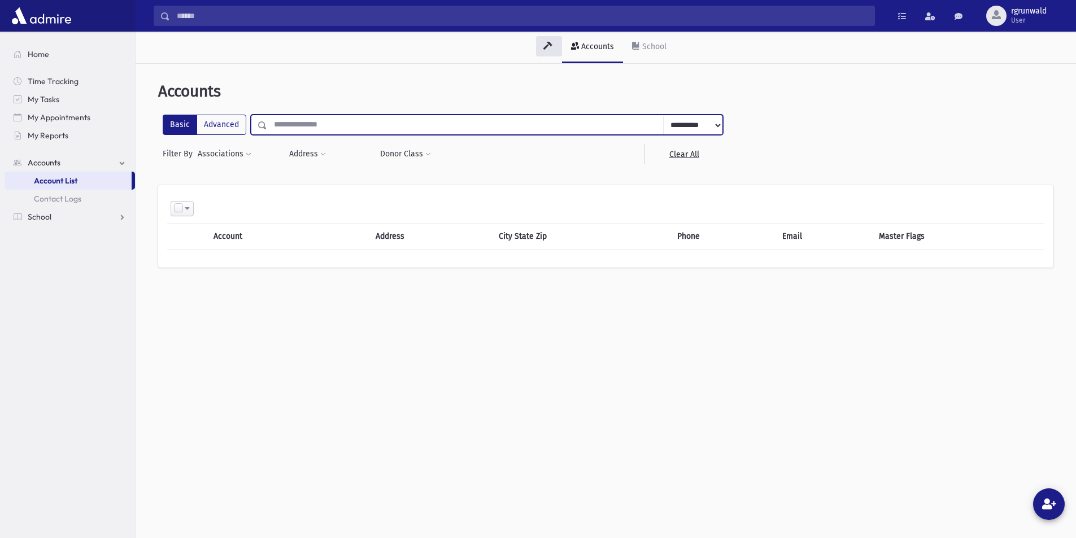 This screenshot has height=538, width=1076. I want to click on th: Master Flags, so click(958, 237).